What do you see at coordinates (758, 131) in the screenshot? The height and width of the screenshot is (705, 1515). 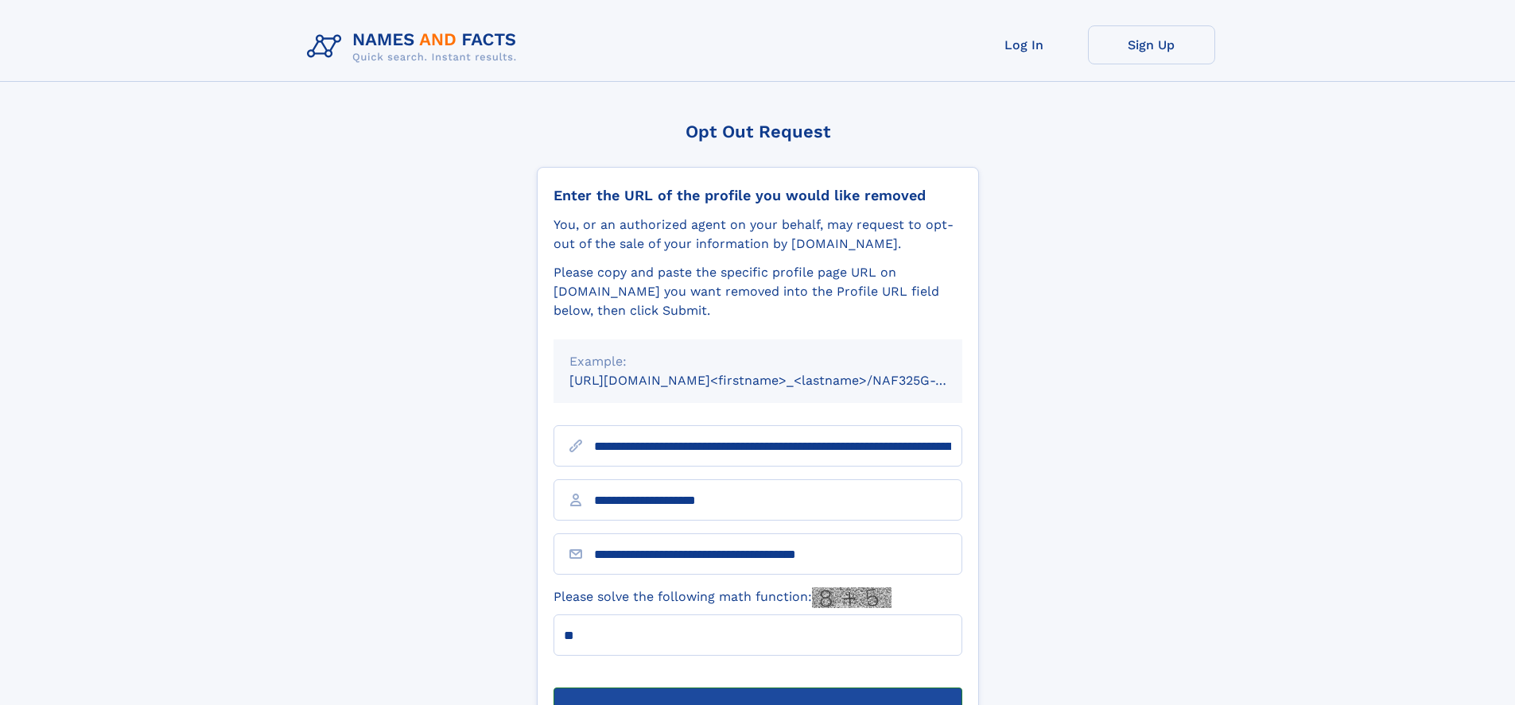 I see `div: Opt Out Request` at bounding box center [758, 131].